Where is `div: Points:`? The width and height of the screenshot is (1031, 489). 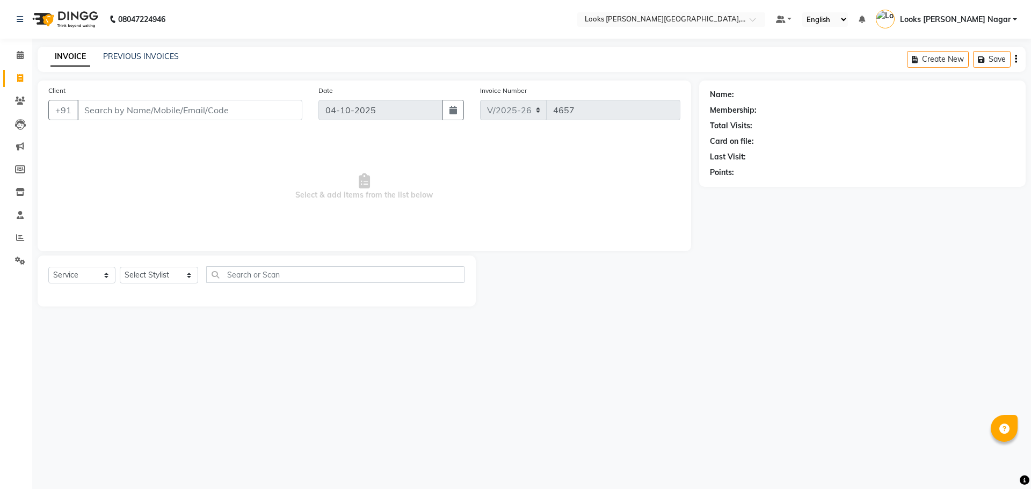
div: Points: is located at coordinates (722, 172).